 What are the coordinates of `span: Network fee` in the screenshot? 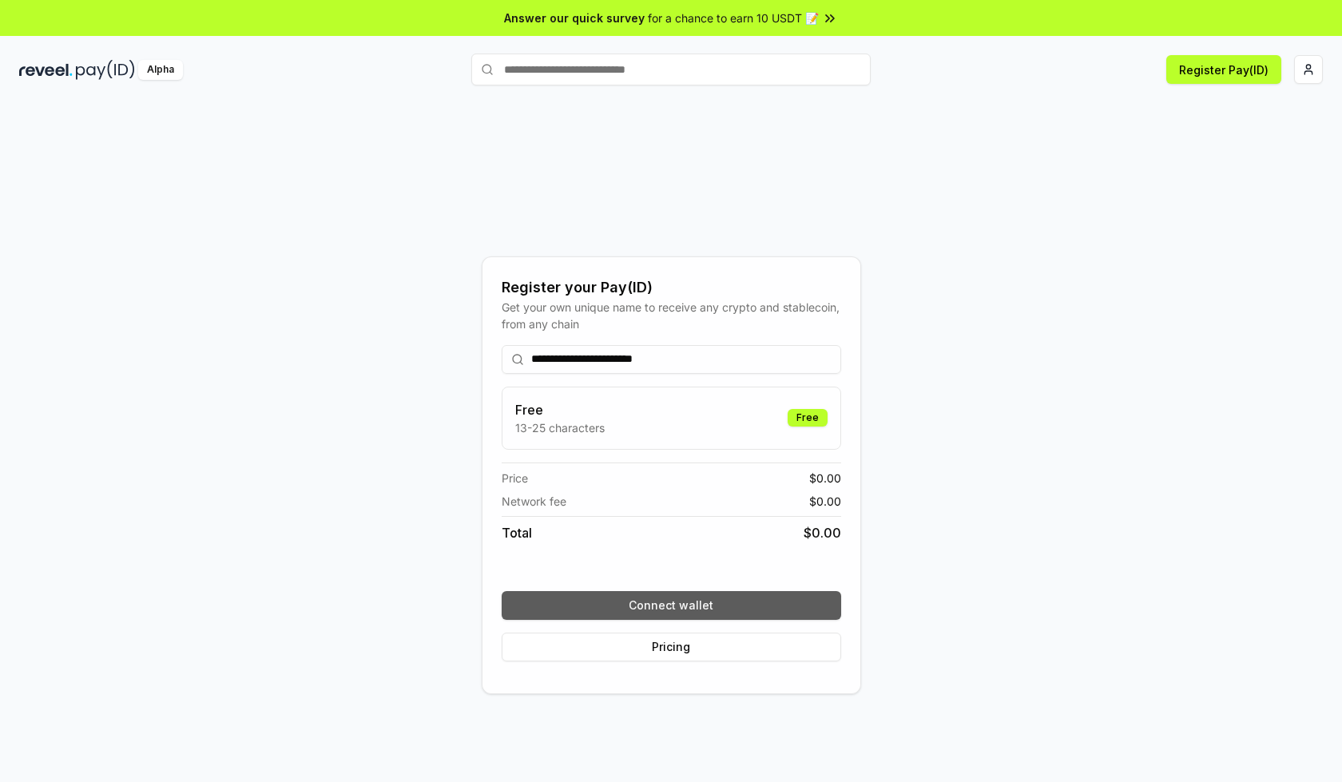 It's located at (534, 501).